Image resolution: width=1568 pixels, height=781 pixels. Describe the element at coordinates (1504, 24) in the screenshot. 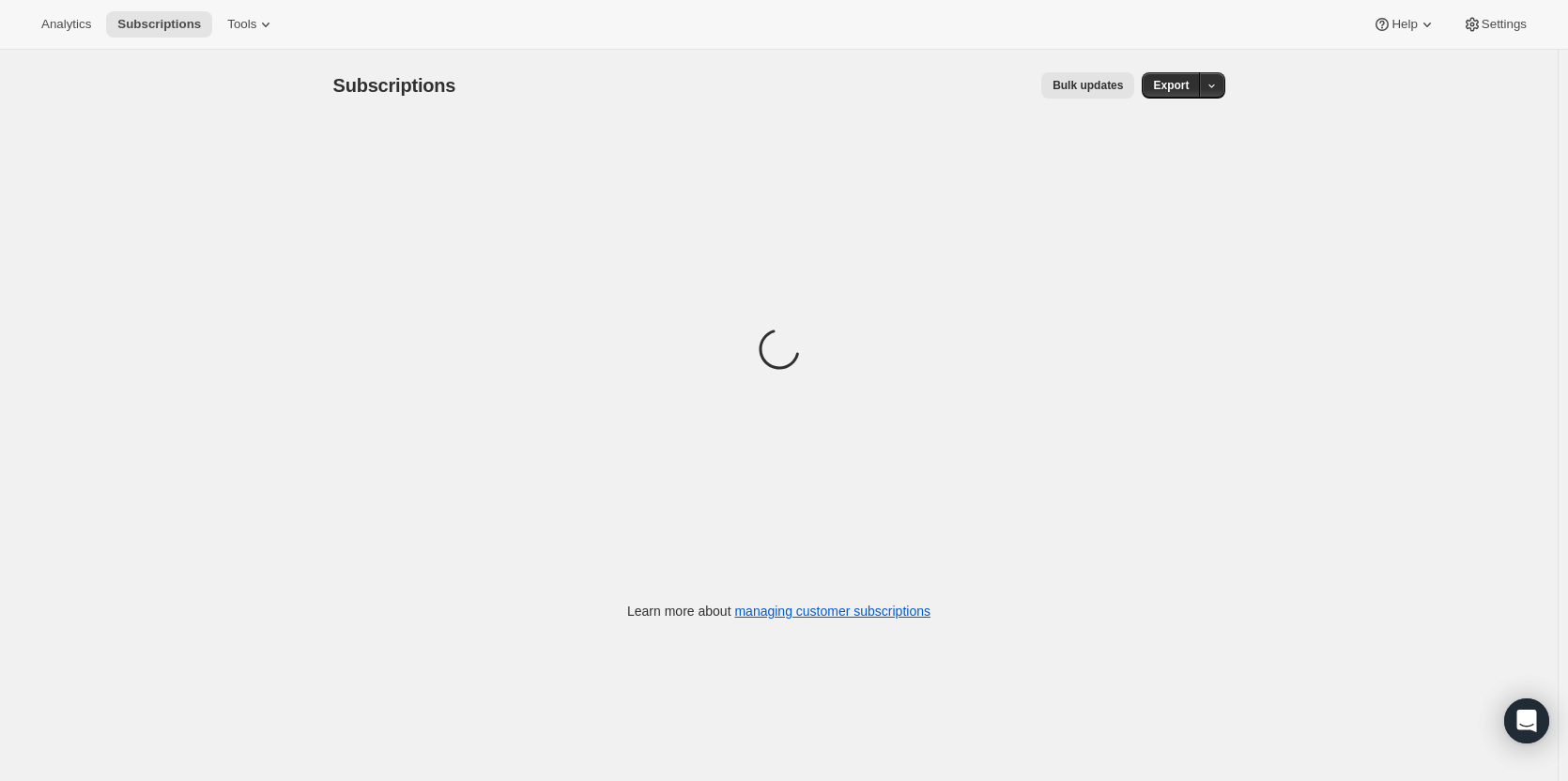

I see `span: Settings` at that location.